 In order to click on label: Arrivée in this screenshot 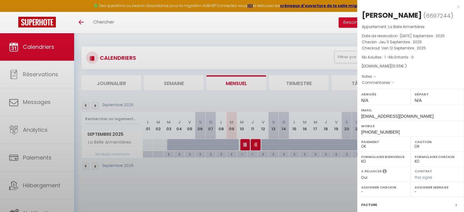, I will do `click(383, 94)`.